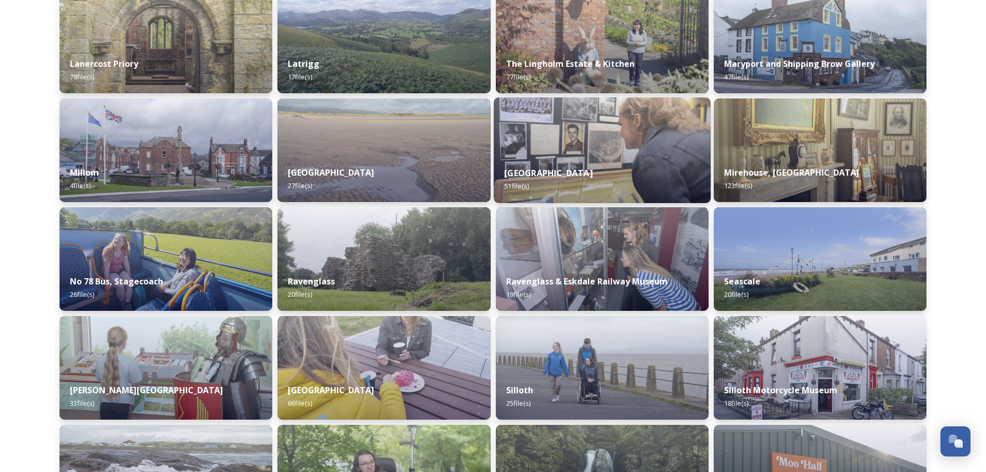 Image resolution: width=986 pixels, height=472 pixels. What do you see at coordinates (518, 403) in the screenshot?
I see `span: 25 file(s)` at bounding box center [518, 403].